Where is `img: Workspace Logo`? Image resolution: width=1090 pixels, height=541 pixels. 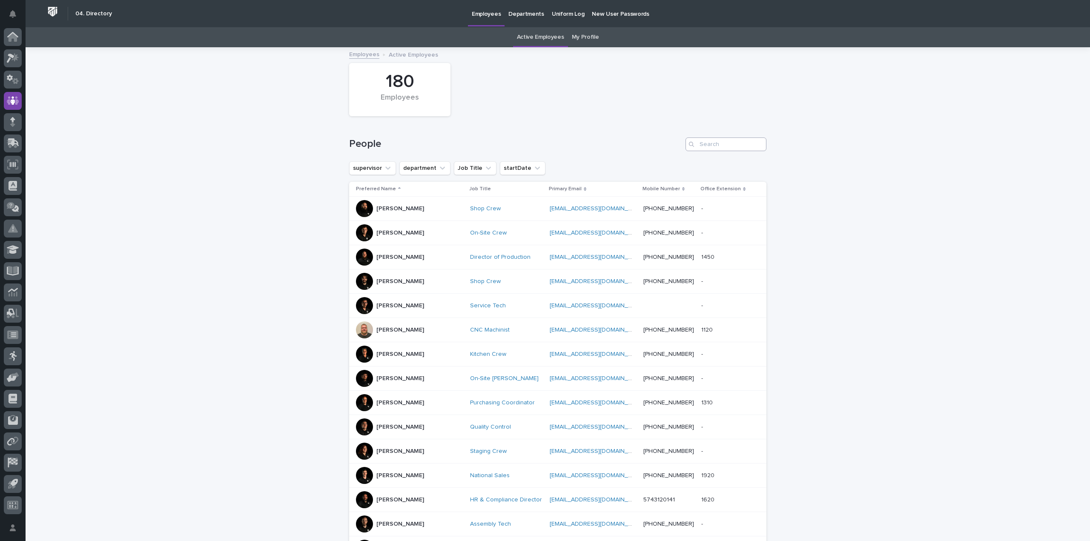
img: Workspace Logo is located at coordinates (52, 11).